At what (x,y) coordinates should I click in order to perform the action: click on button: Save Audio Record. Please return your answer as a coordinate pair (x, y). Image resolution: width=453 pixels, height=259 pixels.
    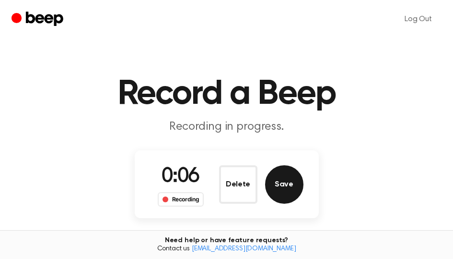
    Looking at the image, I should click on (285, 184).